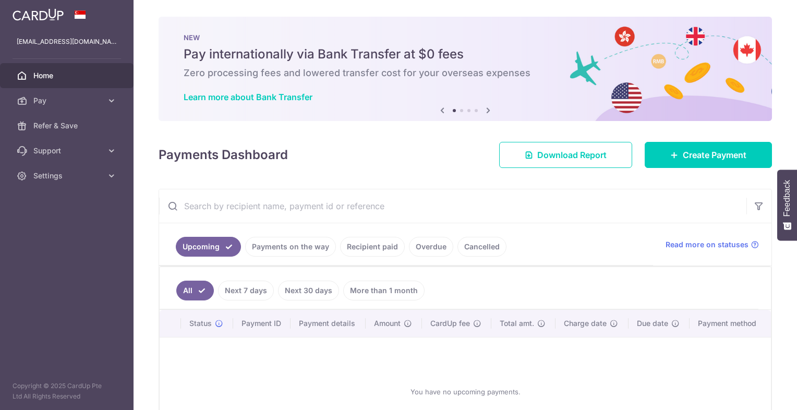 Image resolution: width=797 pixels, height=410 pixels. What do you see at coordinates (384, 290) in the screenshot?
I see `a: More than 1 month` at bounding box center [384, 290].